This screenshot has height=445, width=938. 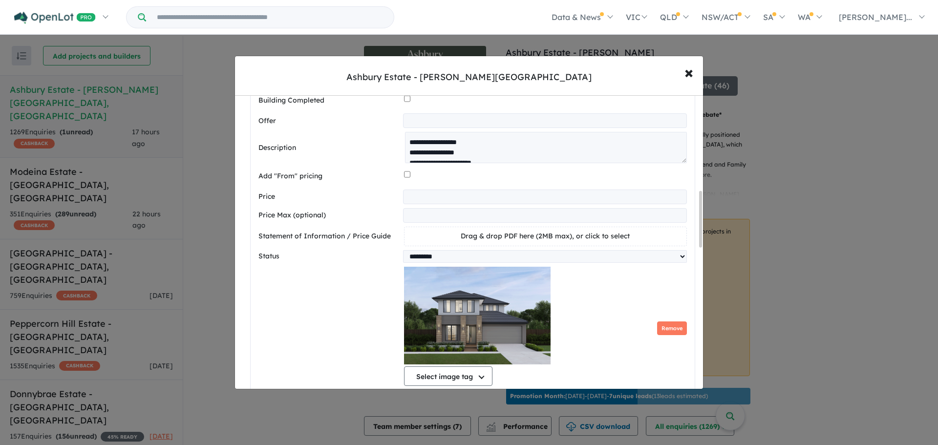 What do you see at coordinates (448, 376) in the screenshot?
I see `button: Select image tag` at bounding box center [448, 376].